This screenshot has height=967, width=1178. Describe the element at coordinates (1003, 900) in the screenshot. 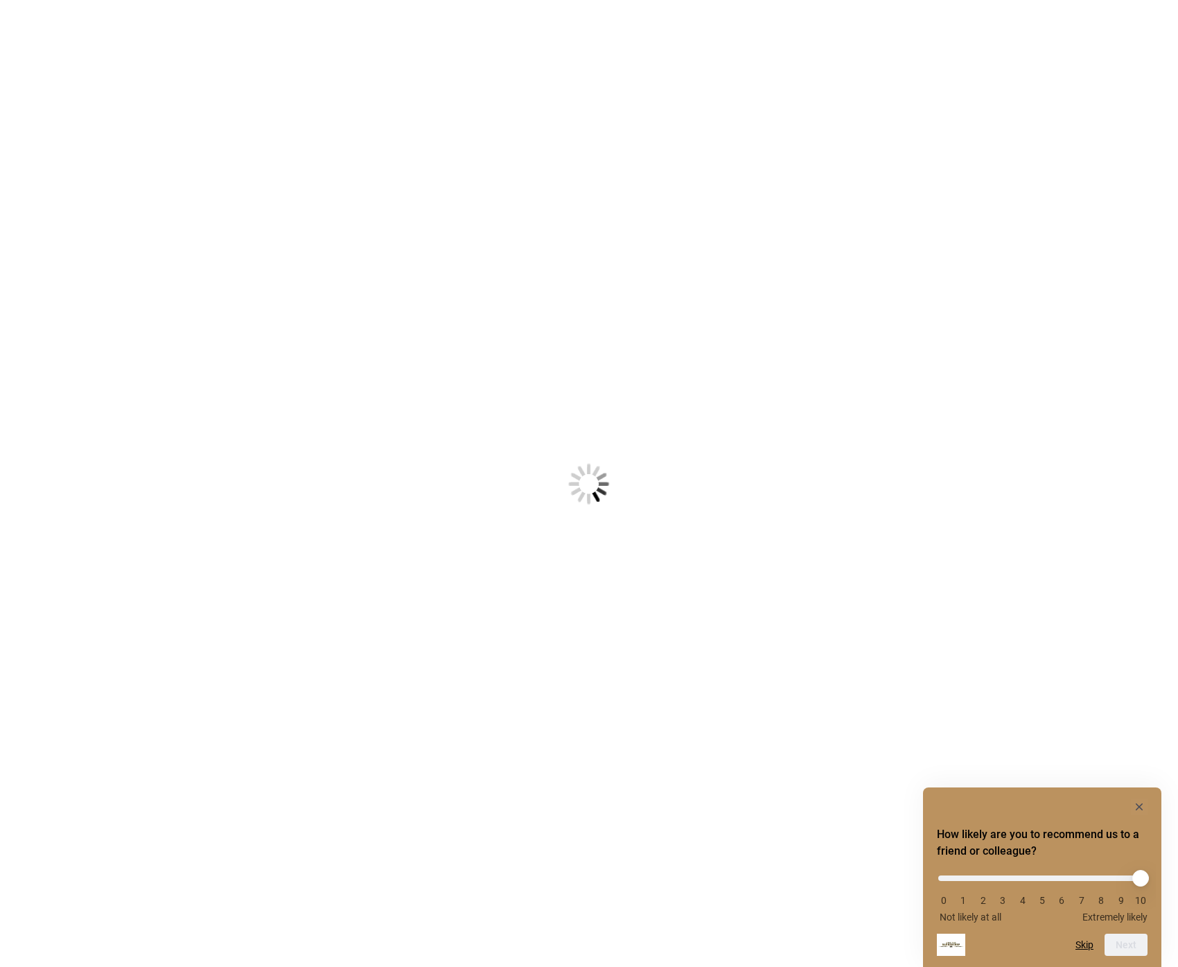

I see `li: 3` at that location.